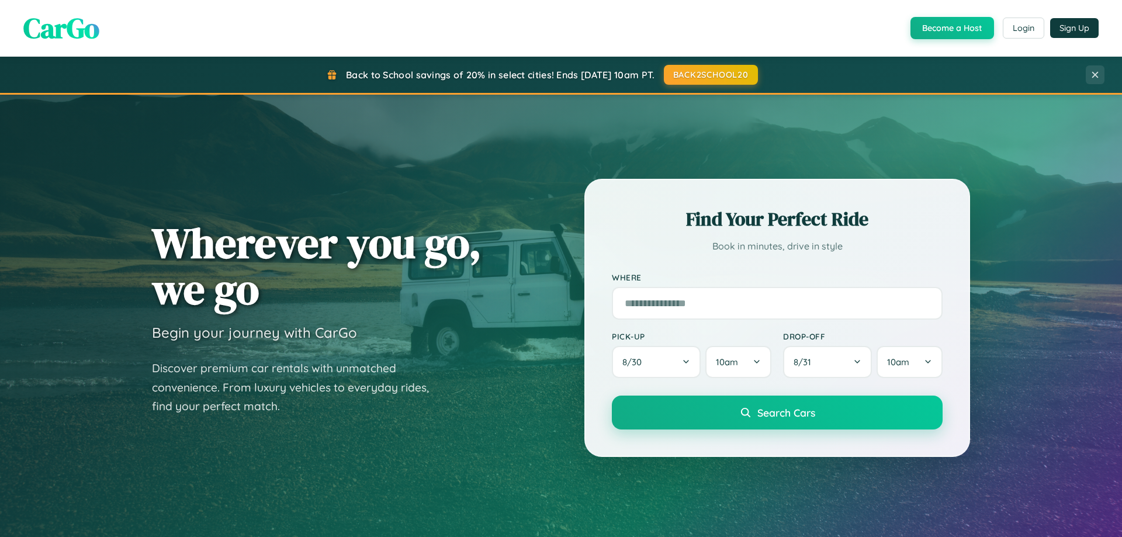 Image resolution: width=1122 pixels, height=537 pixels. What do you see at coordinates (1074, 28) in the screenshot?
I see `button: Sign Up` at bounding box center [1074, 28].